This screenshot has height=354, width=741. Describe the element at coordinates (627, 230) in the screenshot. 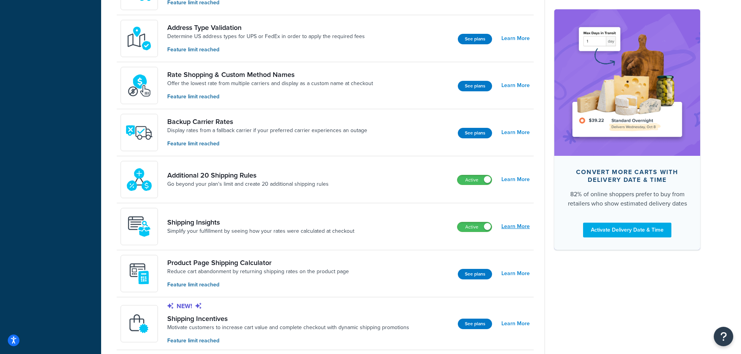

I see `a: Activate Delivery Date & Time` at that location.